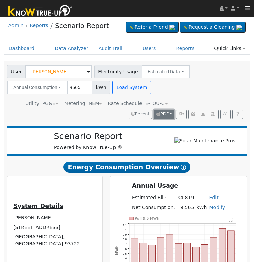  Describe the element at coordinates (205, 141) in the screenshot. I see `img: Solar Maintenance Pros` at that location.